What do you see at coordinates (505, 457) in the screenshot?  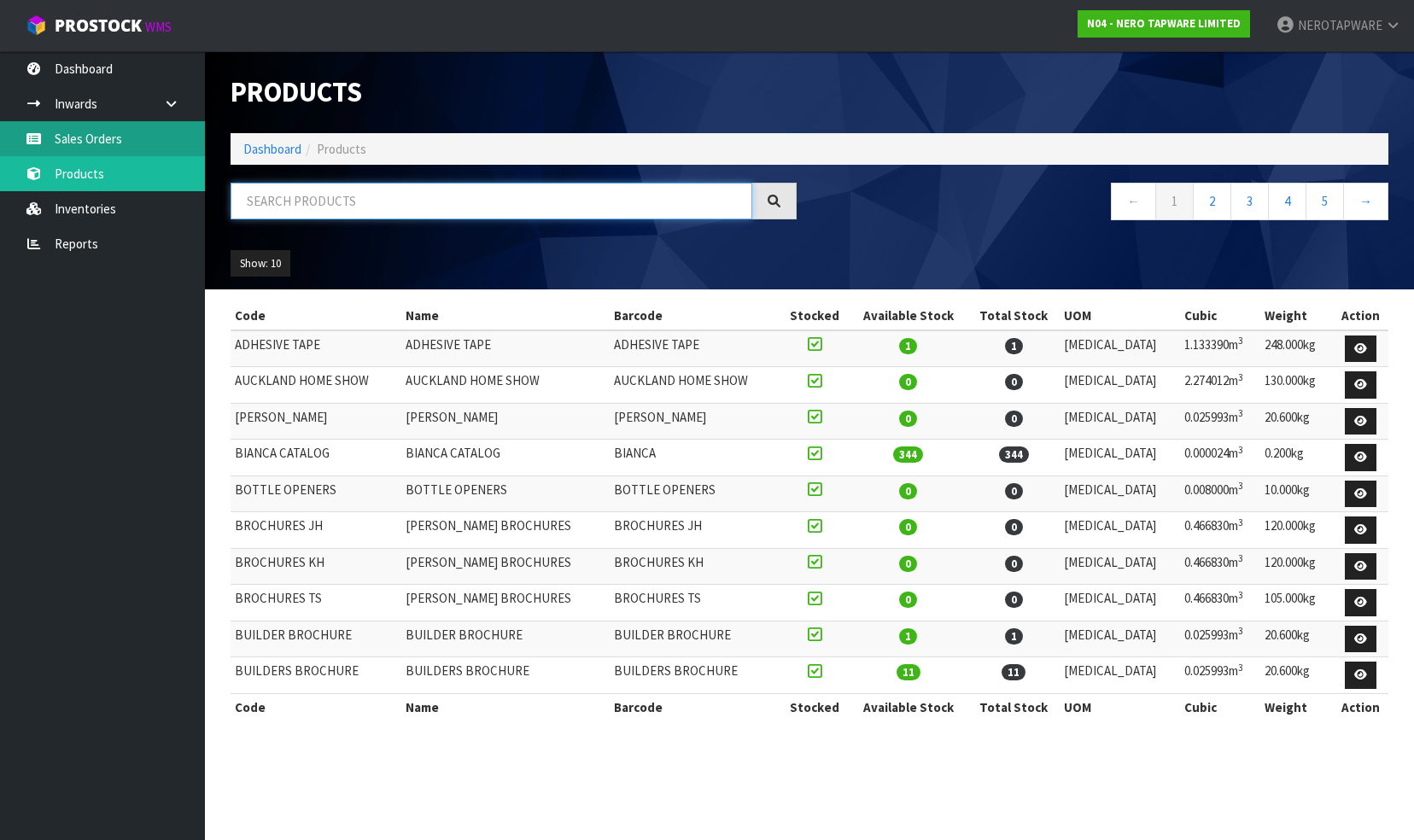 I see `td: BIANCA CATALOG` at bounding box center [505, 457].